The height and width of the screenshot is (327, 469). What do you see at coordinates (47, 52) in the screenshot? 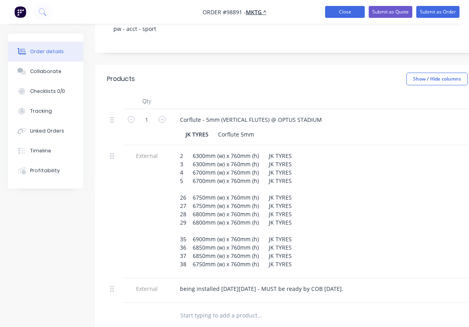
I see `div: Order details` at bounding box center [47, 52].